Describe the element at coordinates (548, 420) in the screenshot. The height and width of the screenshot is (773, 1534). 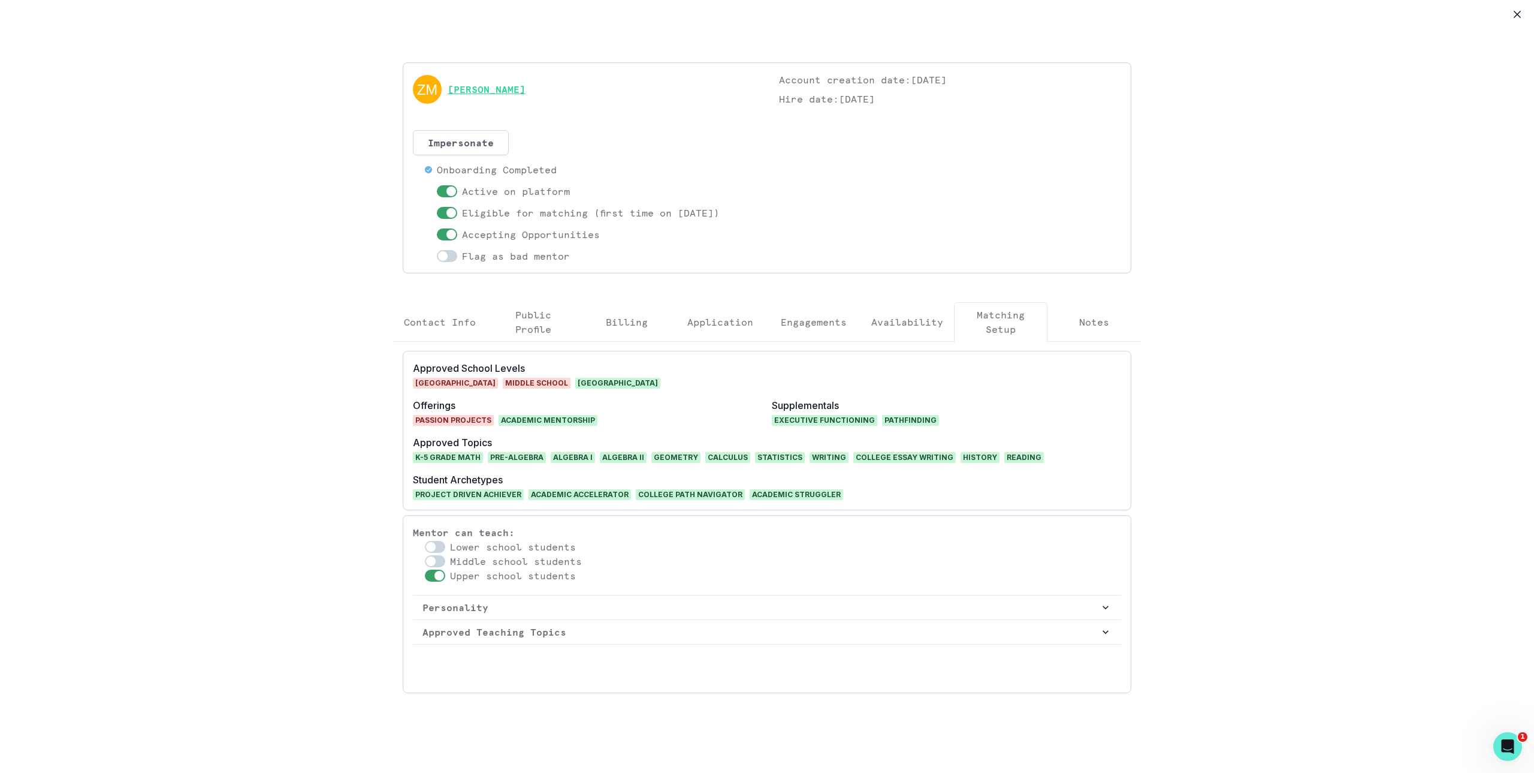
I see `span: Academic Mentorship` at that location.